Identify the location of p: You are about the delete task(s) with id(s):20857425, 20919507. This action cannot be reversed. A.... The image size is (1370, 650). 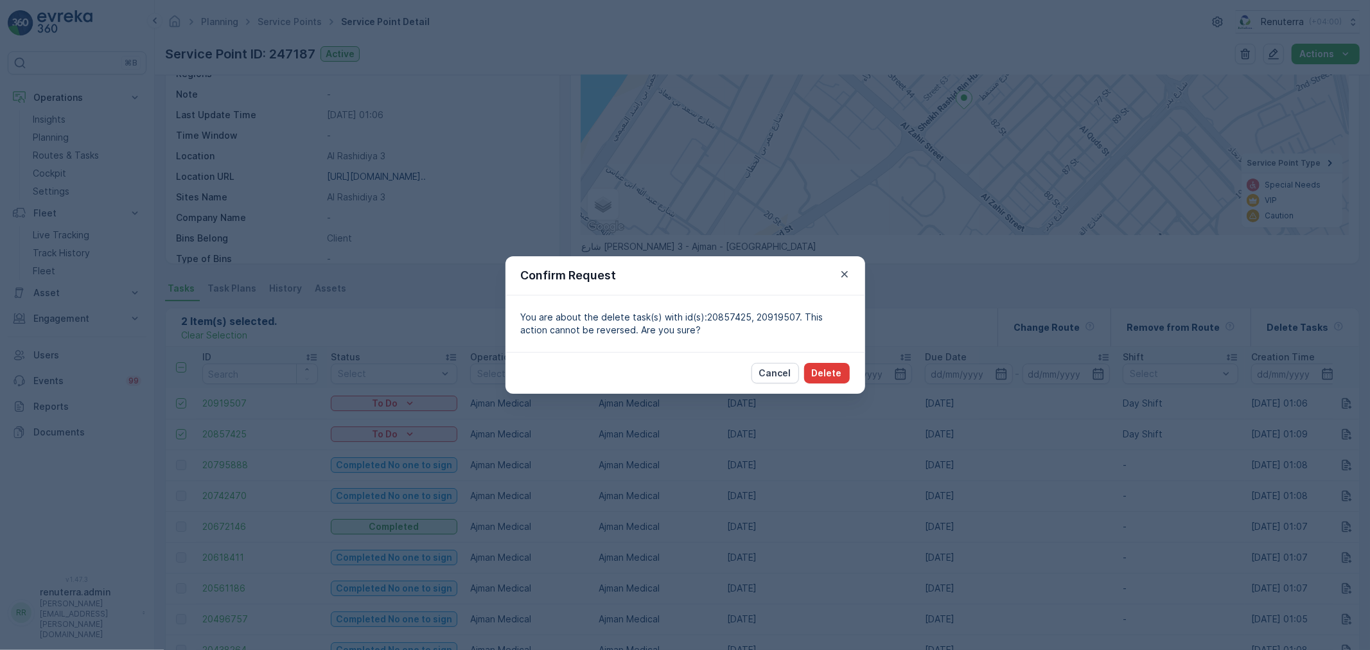
(685, 324).